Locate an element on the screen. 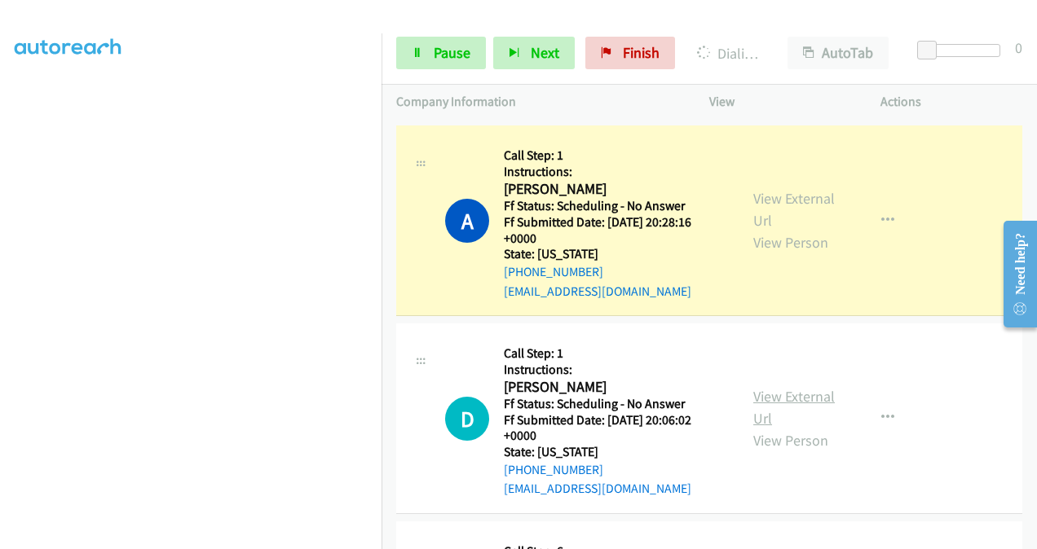 This screenshot has width=1037, height=549. h1: A is located at coordinates (467, 221).